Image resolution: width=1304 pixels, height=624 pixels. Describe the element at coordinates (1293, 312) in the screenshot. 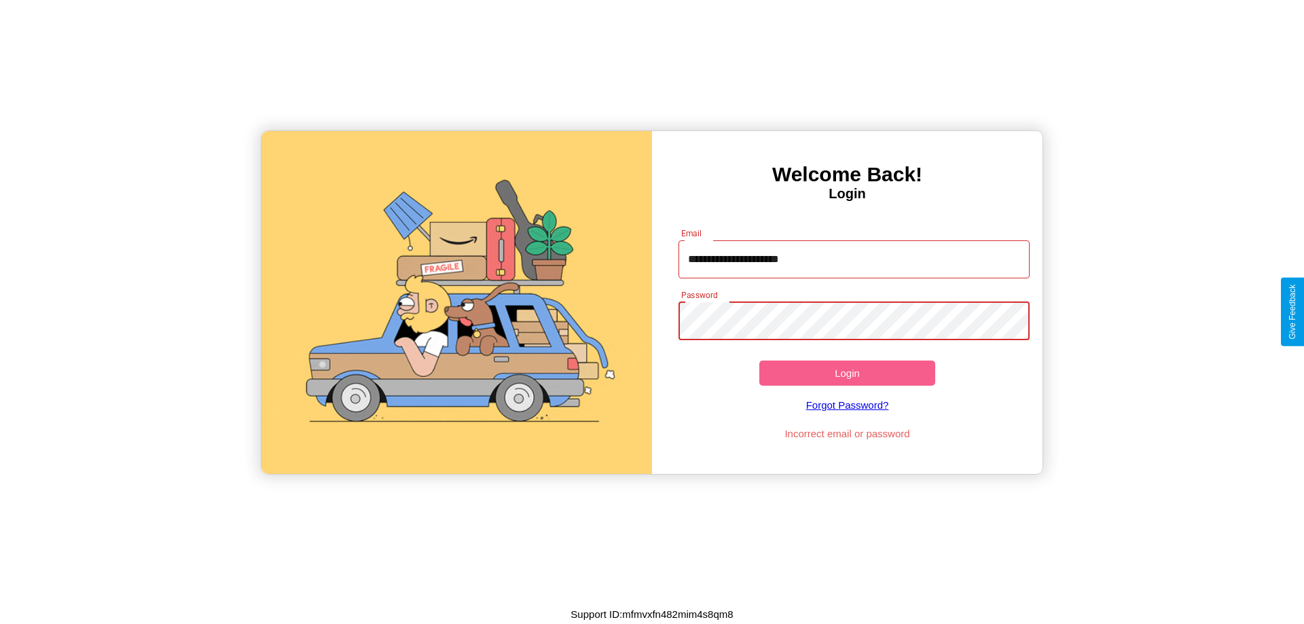

I see `div: Give Feedback` at that location.